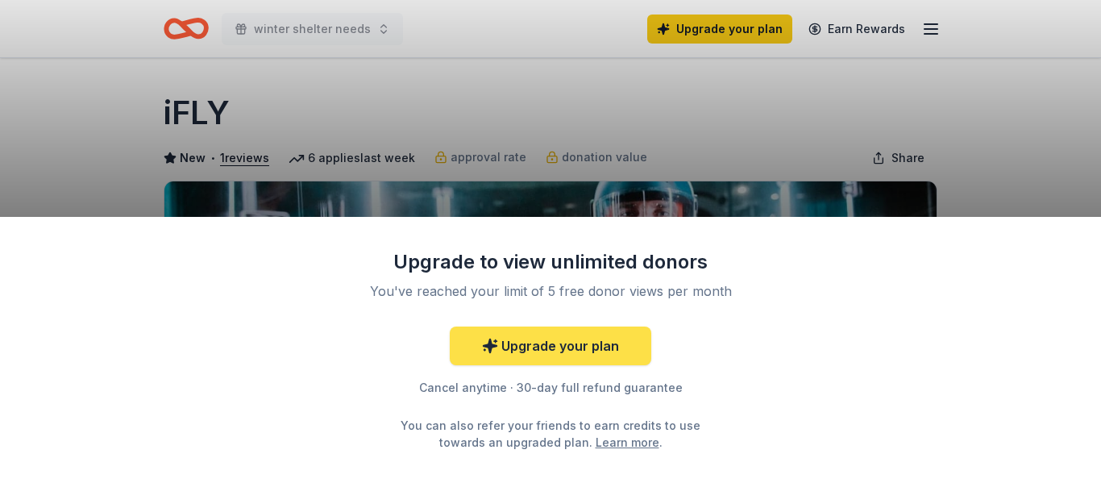 This screenshot has height=483, width=1101. Describe the element at coordinates (550, 291) in the screenshot. I see `div: You've reached your limit of 5 free donor views per month` at that location.